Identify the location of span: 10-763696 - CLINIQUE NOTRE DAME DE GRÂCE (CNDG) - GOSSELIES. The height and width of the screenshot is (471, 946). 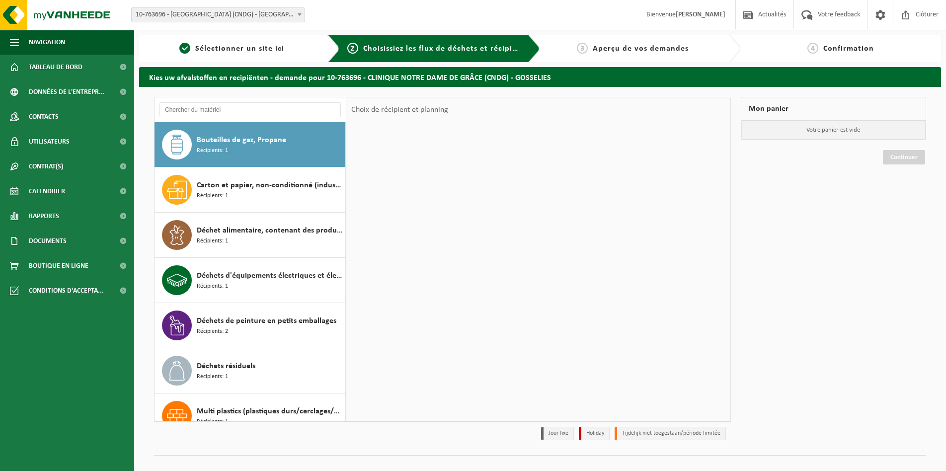
(218, 15).